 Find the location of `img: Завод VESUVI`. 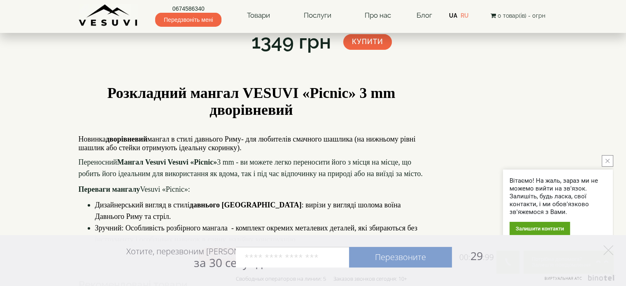

img: Завод VESUVI is located at coordinates (108, 15).